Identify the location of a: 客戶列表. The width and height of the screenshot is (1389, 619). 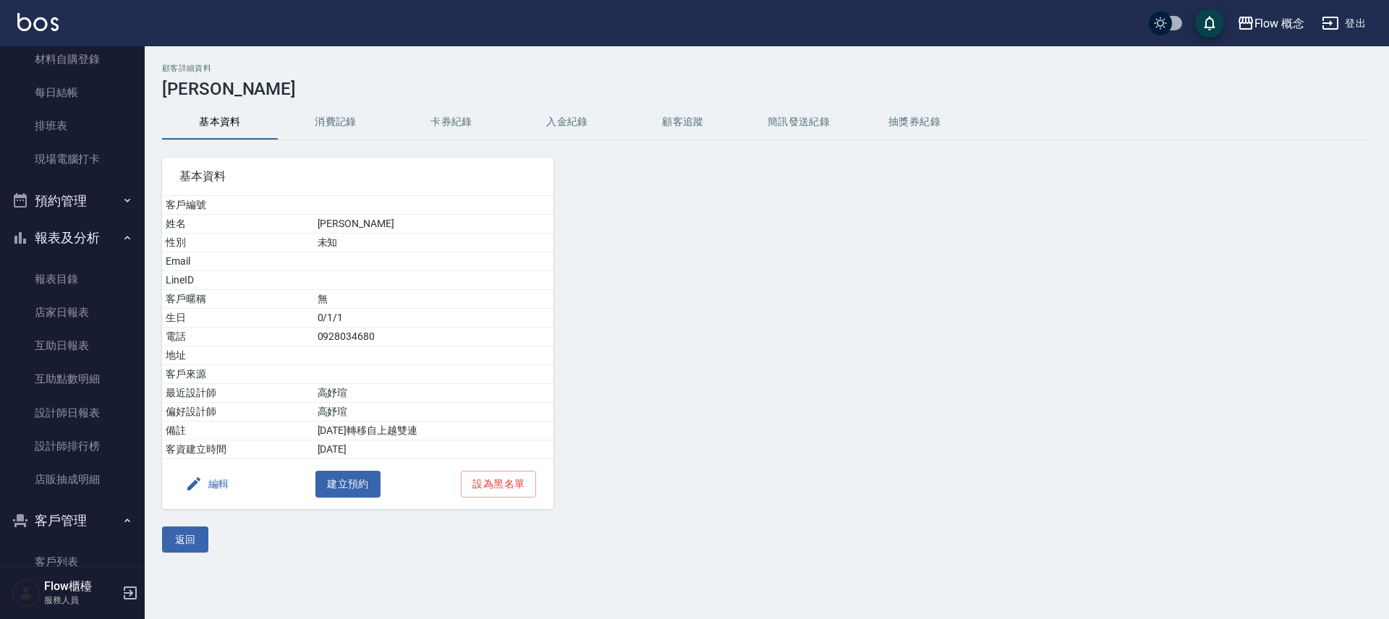
(72, 562).